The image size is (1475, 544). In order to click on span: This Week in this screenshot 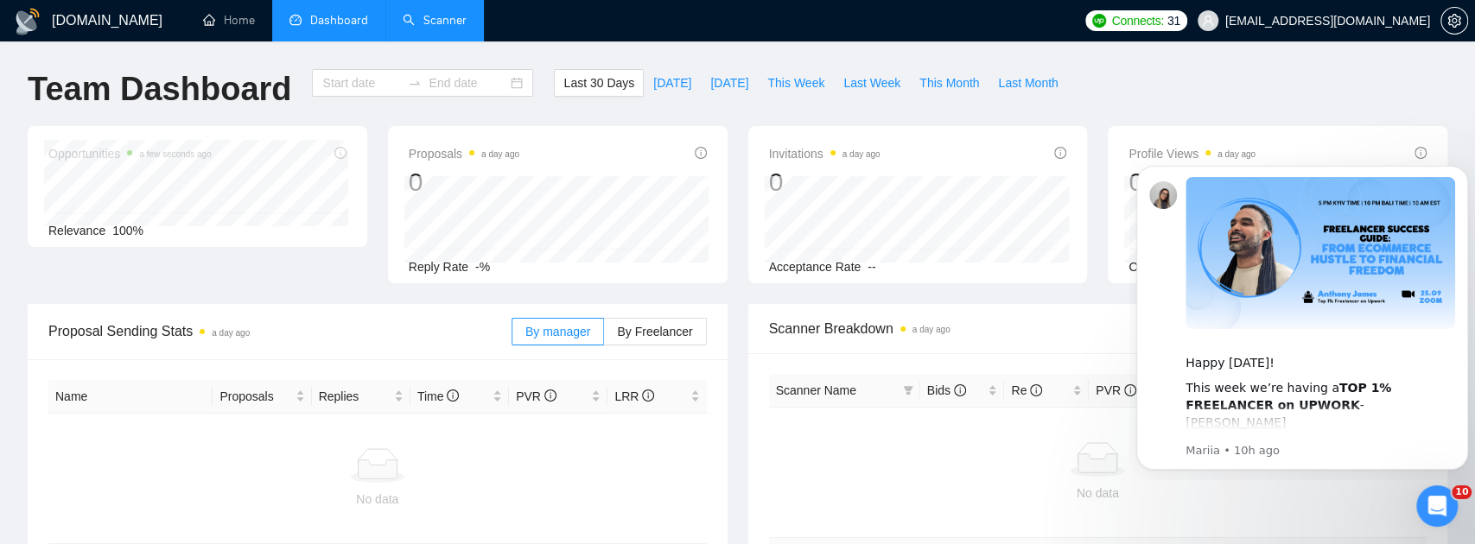, I will do `click(796, 83)`.